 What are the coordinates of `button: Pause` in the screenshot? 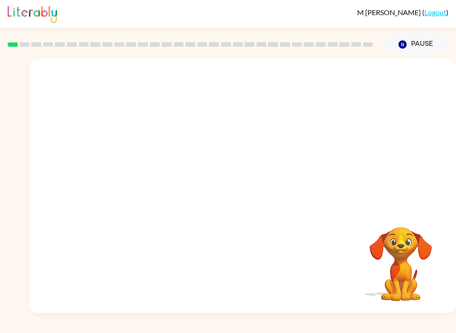 It's located at (416, 45).